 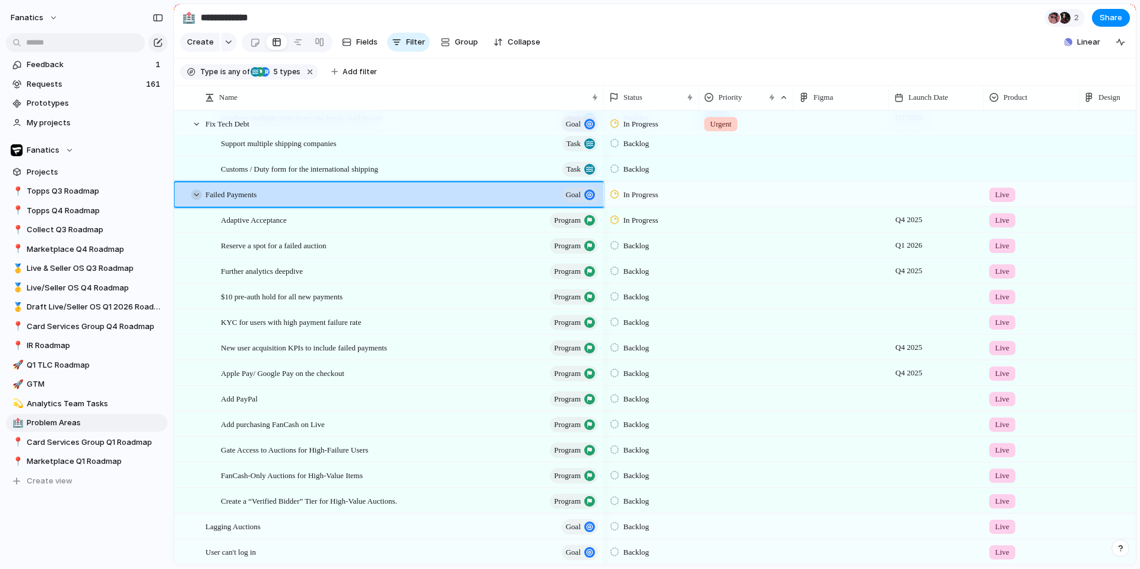 I want to click on span: Q1 TLC Roadmap, so click(x=95, y=365).